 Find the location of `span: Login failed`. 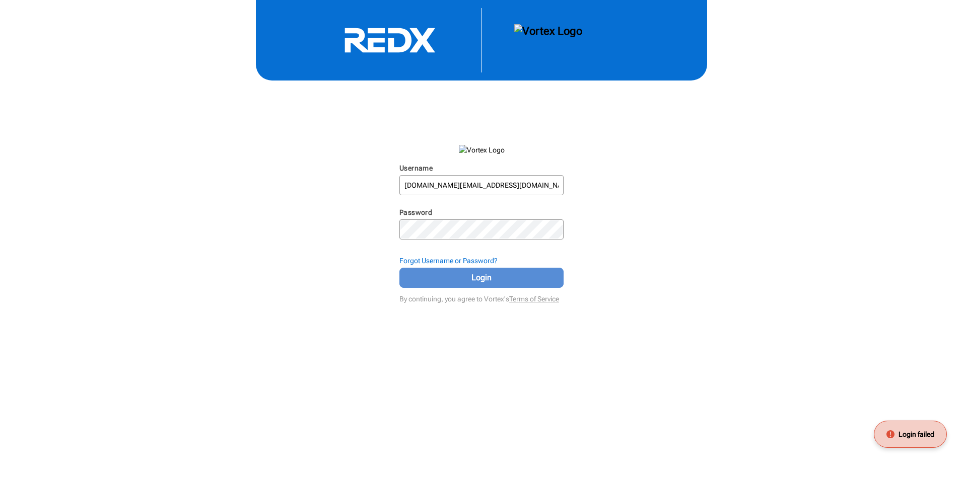

span: Login failed is located at coordinates (916, 435).